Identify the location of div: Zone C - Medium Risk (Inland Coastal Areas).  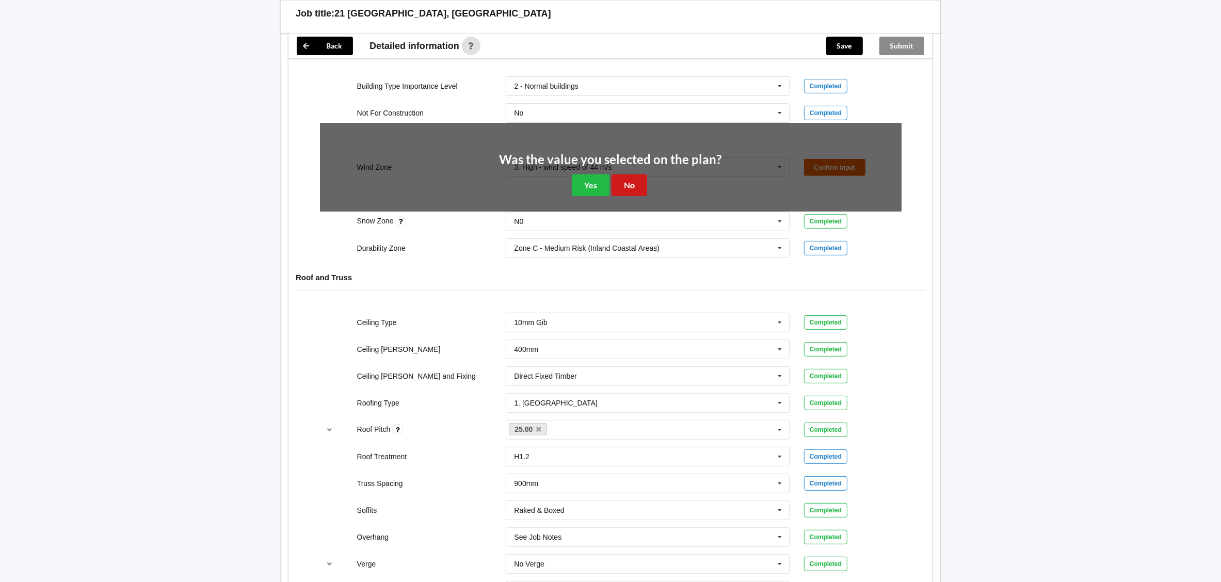
(587, 248).